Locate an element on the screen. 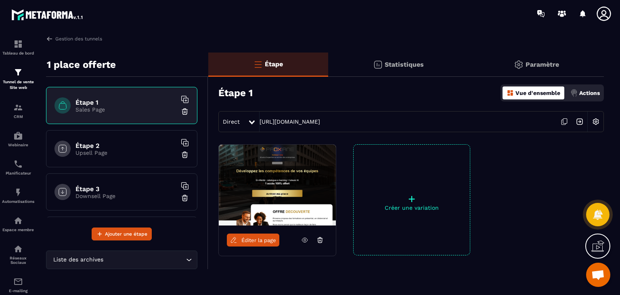 The image size is (620, 295). p: Tunnel de vente Site web is located at coordinates (18, 85).